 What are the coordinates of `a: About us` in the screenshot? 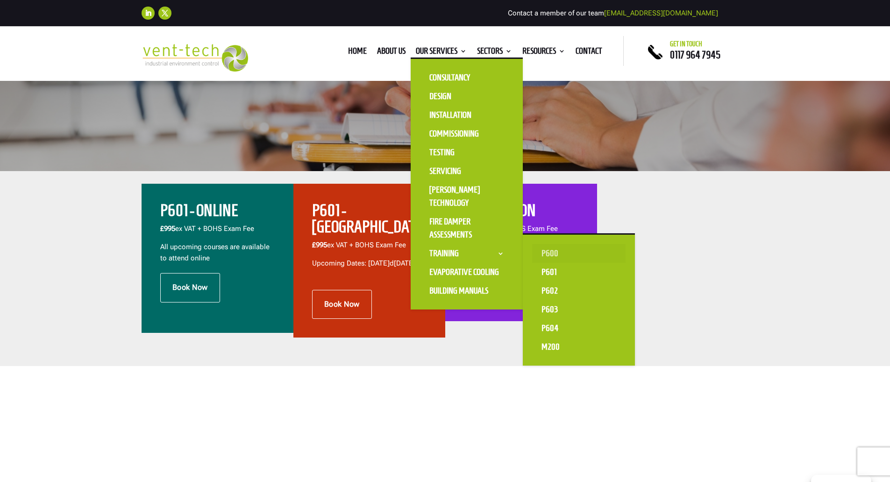 It's located at (391, 53).